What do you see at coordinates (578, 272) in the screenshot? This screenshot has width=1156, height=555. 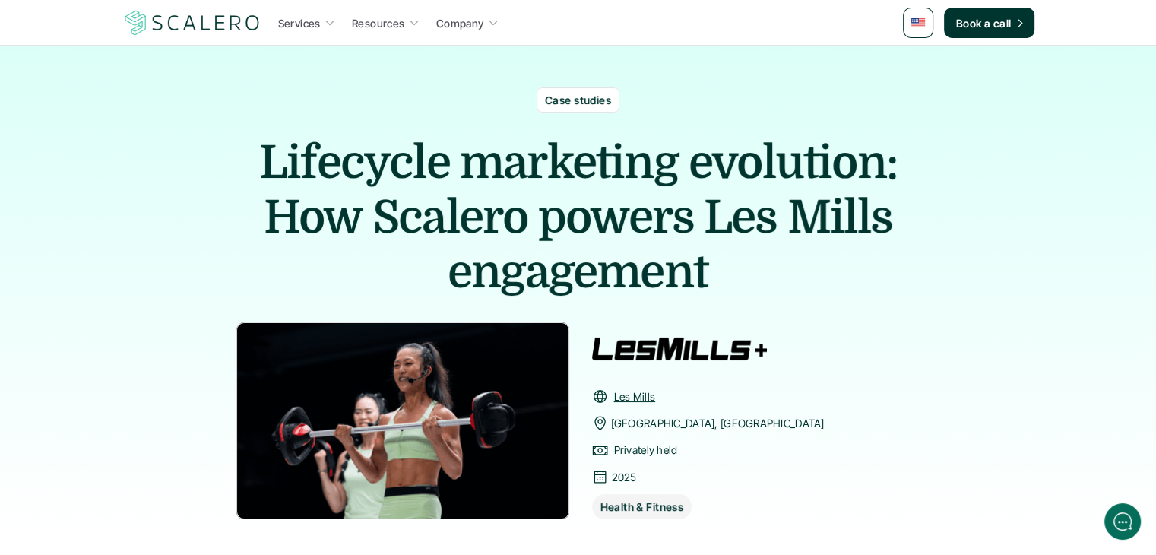 I see `span: engagement` at bounding box center [578, 272].